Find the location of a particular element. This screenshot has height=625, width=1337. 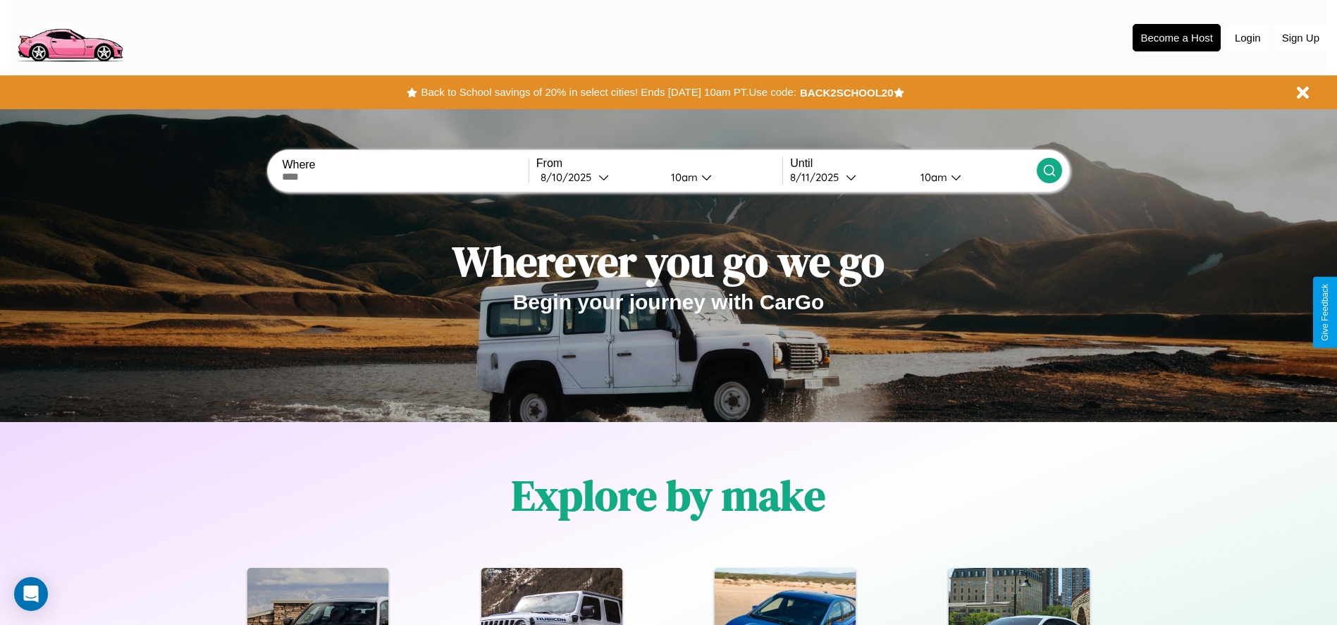

button: Login is located at coordinates (1247, 37).